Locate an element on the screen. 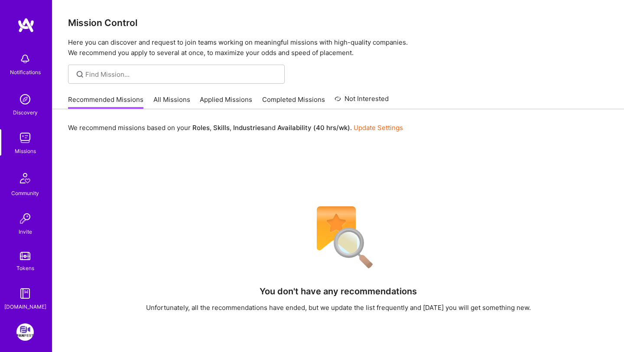 This screenshot has height=352, width=624. img: logo is located at coordinates (26, 25).